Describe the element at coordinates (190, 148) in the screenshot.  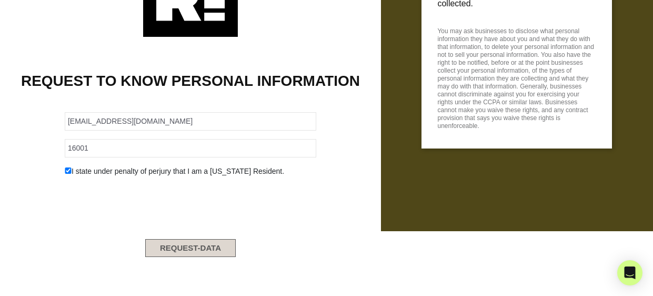
I see `input: Zipcode` at that location.